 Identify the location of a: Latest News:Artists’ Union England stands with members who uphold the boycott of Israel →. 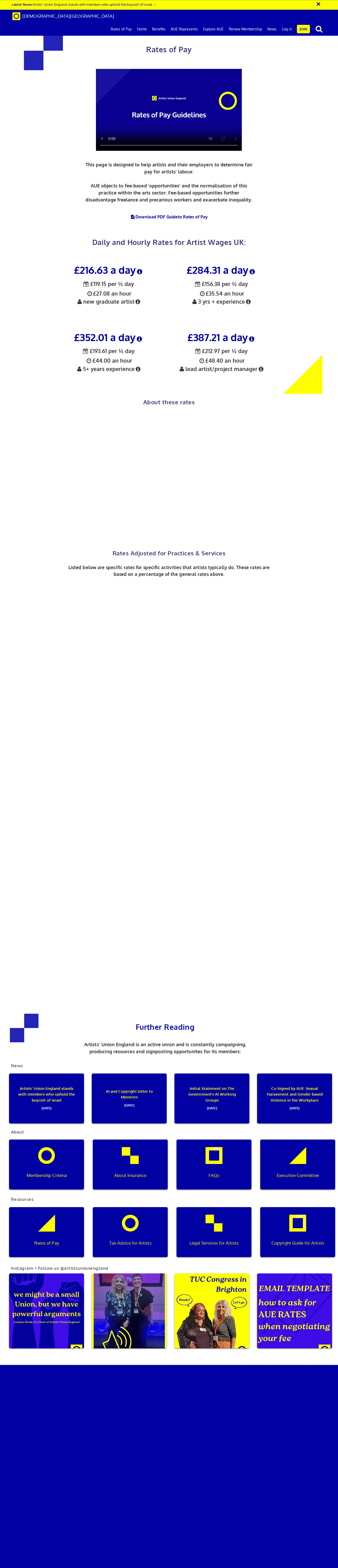
(84, 4).